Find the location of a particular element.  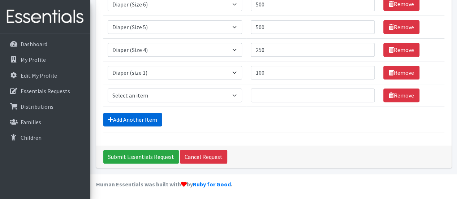

p: Dashboard is located at coordinates (34, 44).